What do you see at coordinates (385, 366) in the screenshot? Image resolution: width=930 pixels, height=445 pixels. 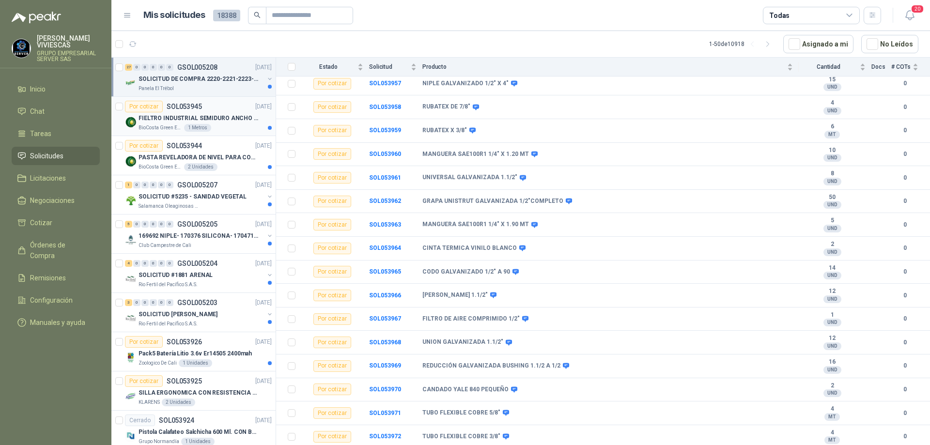 I see `a: SOL053969` at bounding box center [385, 366].